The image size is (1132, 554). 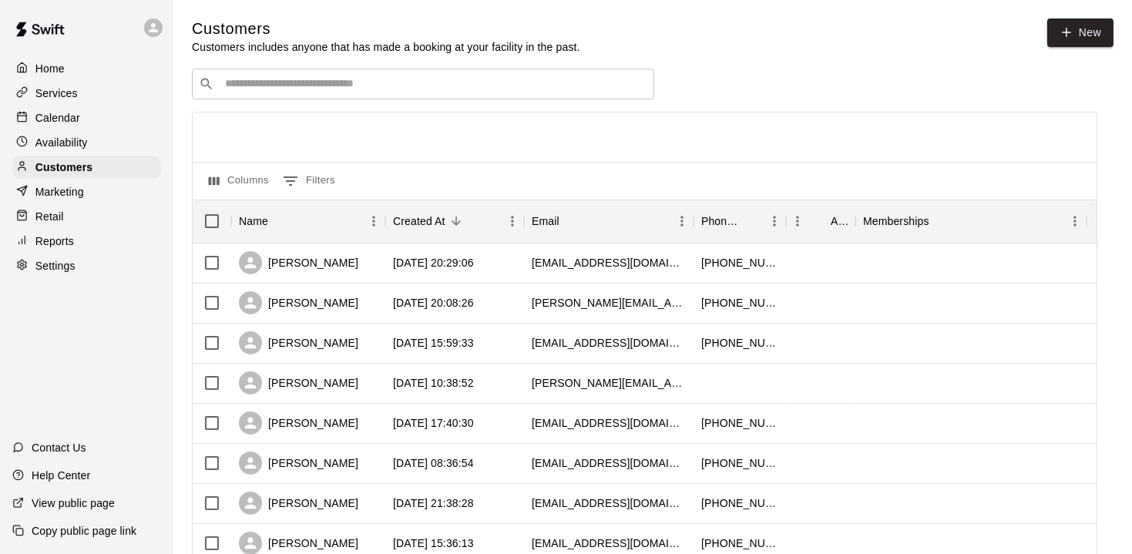 I want to click on div: Retail, so click(x=86, y=216).